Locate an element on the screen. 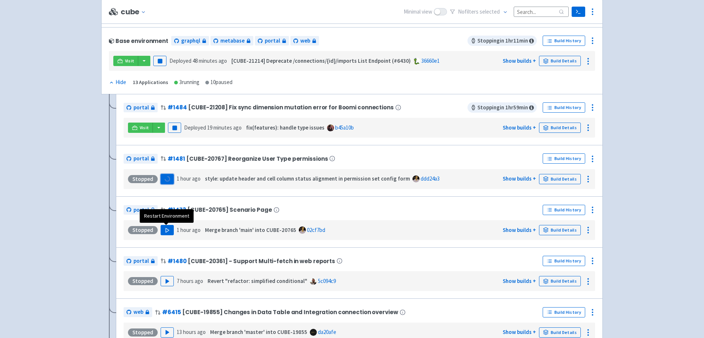 This screenshot has width=704, height=338. button: Loading is located at coordinates (167, 179).